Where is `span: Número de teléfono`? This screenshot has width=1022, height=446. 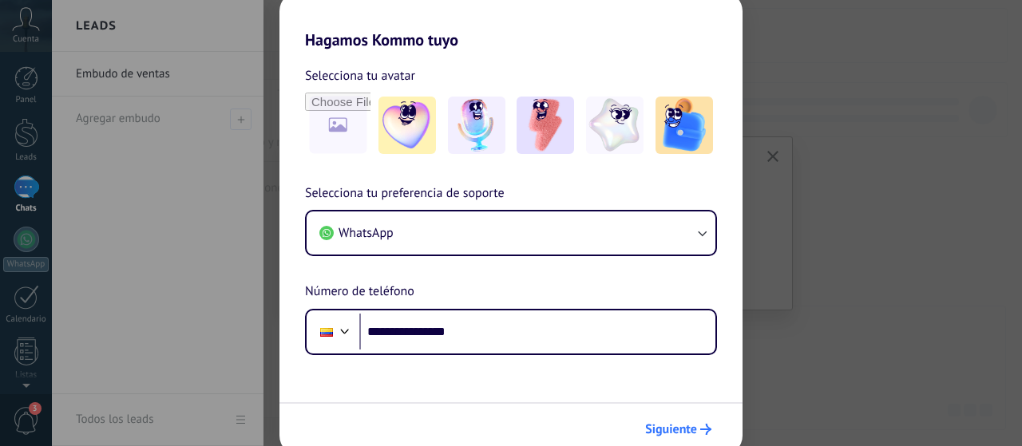
span: Número de teléfono is located at coordinates (359, 292).